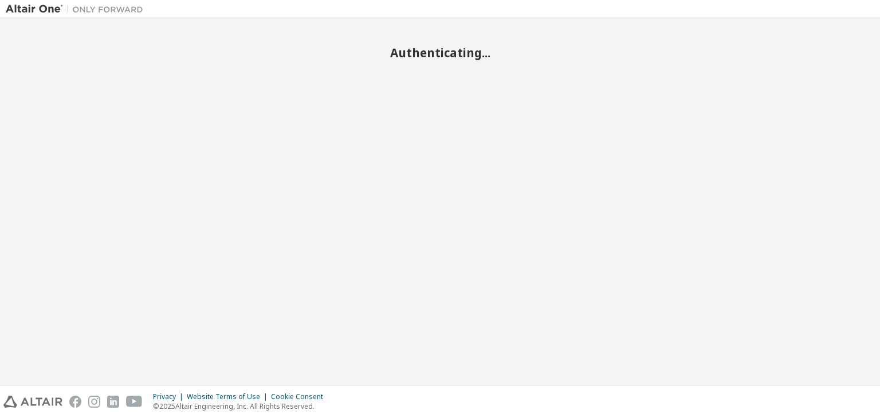 The height and width of the screenshot is (418, 880). What do you see at coordinates (94, 402) in the screenshot?
I see `img: instagram.svg` at bounding box center [94, 402].